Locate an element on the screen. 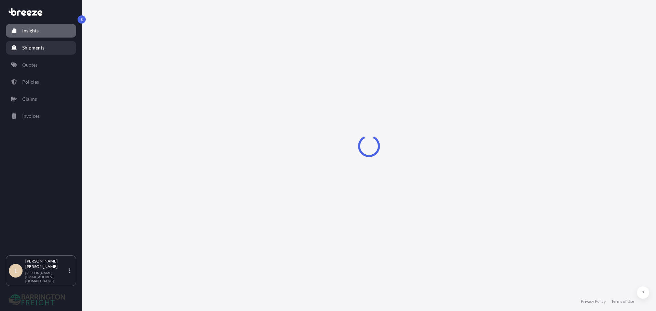 This screenshot has height=311, width=656. a: Shipments is located at coordinates (41, 48).